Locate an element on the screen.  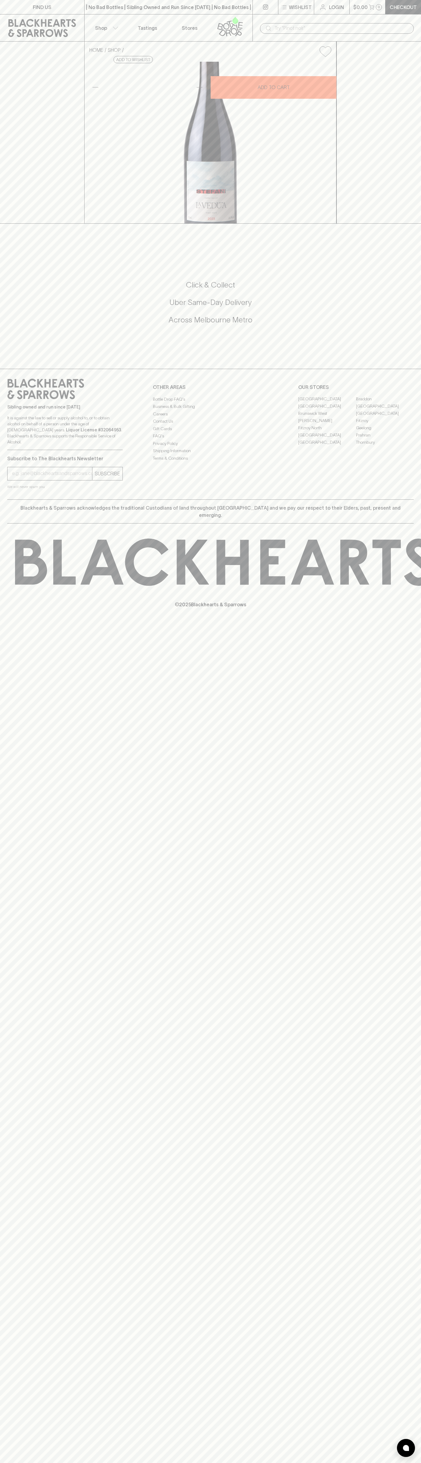
p: OUR STORES is located at coordinates (356, 387).